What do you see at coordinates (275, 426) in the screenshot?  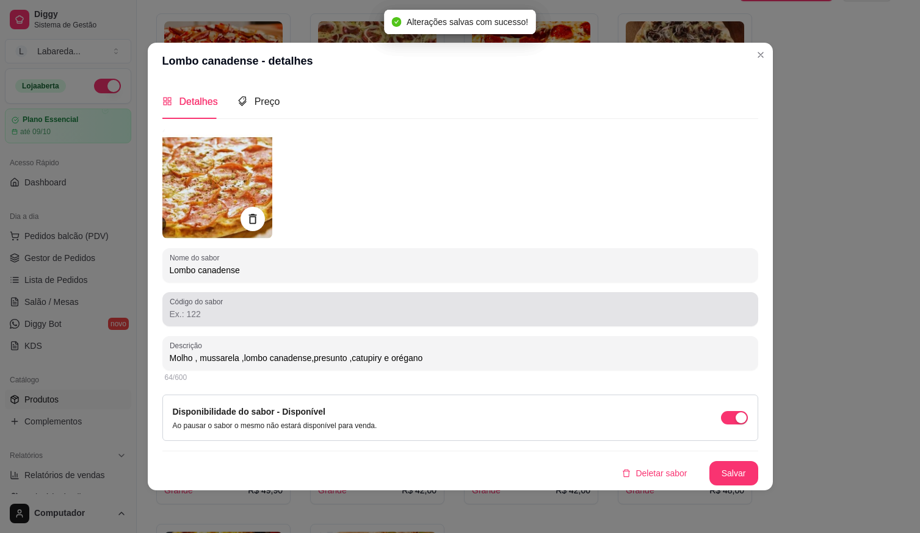 I see `p: Ao pausar o sabor o mesmo não estará disponível para venda.` at bounding box center [275, 426].